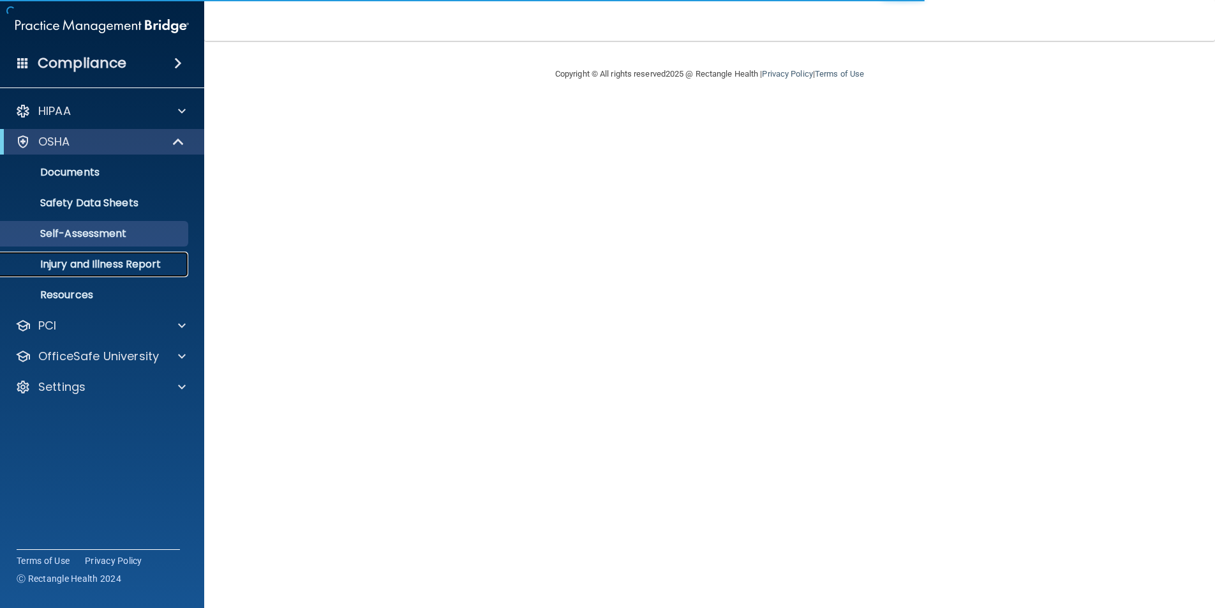 This screenshot has height=608, width=1215. What do you see at coordinates (54, 111) in the screenshot?
I see `p: HIPAA` at bounding box center [54, 111].